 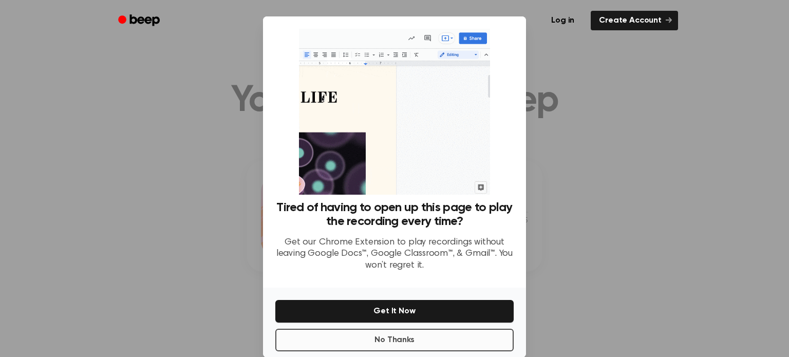 I want to click on img: Beep extension in action, so click(x=394, y=111).